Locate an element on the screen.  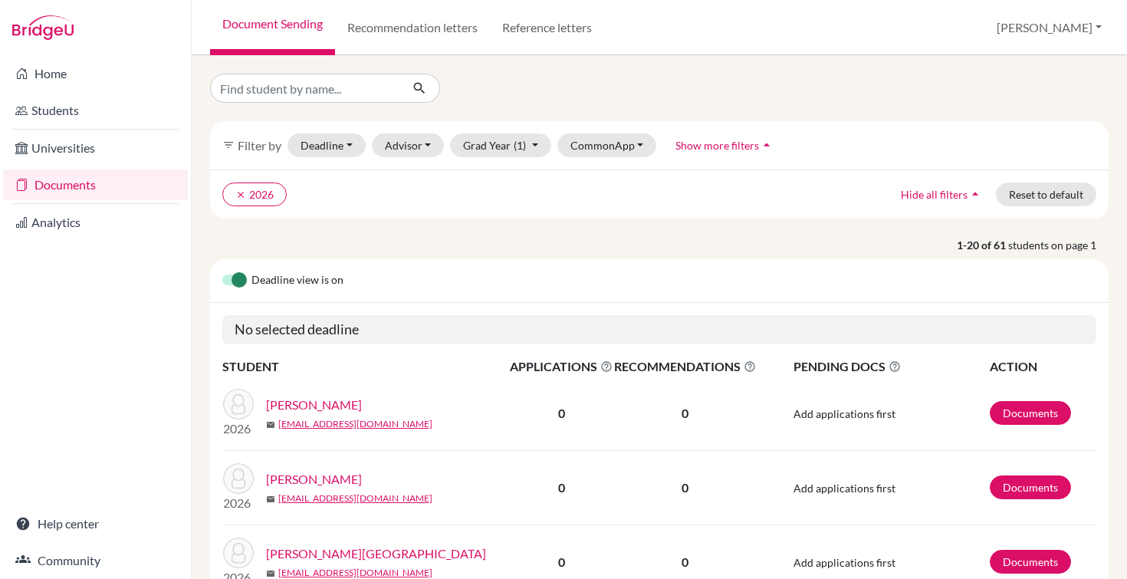
button: Show more filtersarrow_drop_up is located at coordinates (724, 145).